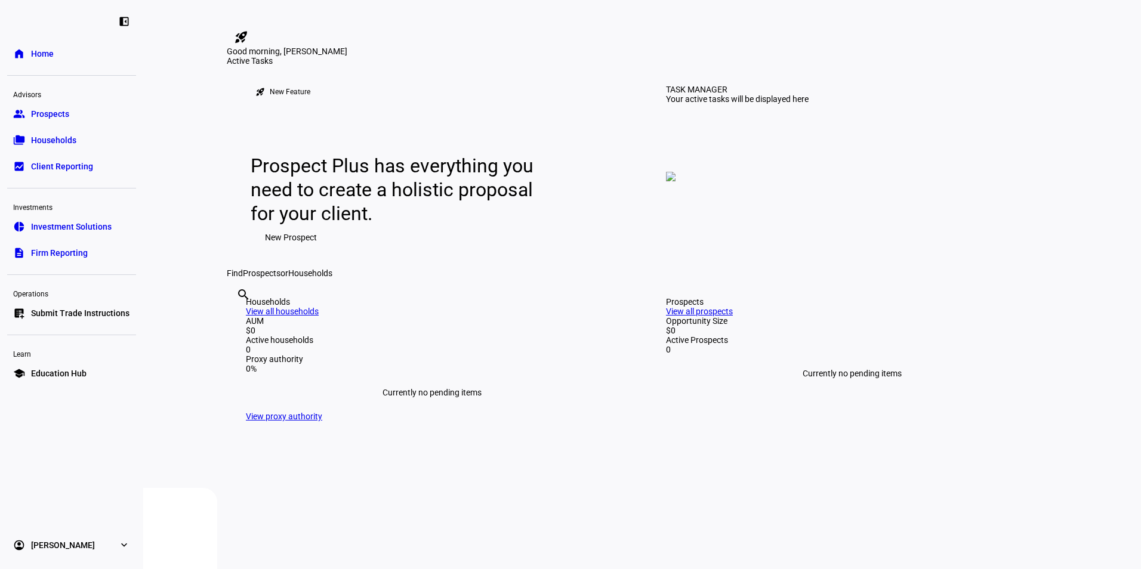  Describe the element at coordinates (72, 166) in the screenshot. I see `a: bid_landscapeClient Reporting` at that location.